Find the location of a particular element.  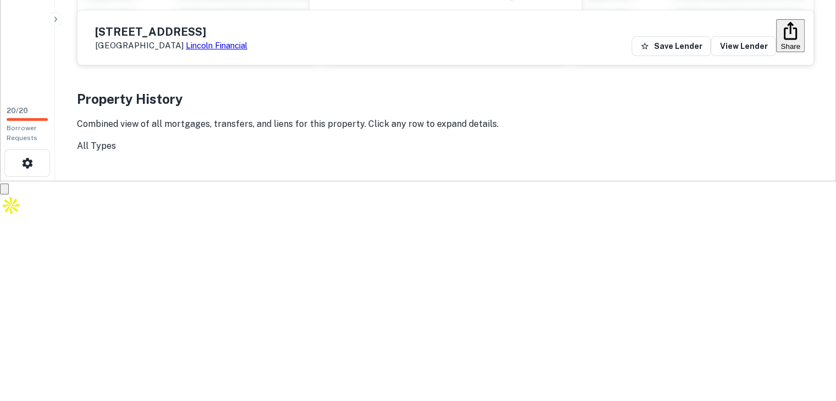

a: Lincoln Financial is located at coordinates (217, 45).